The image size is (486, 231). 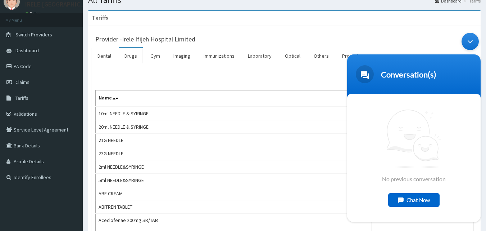 I want to click on a: Imaging, so click(x=182, y=56).